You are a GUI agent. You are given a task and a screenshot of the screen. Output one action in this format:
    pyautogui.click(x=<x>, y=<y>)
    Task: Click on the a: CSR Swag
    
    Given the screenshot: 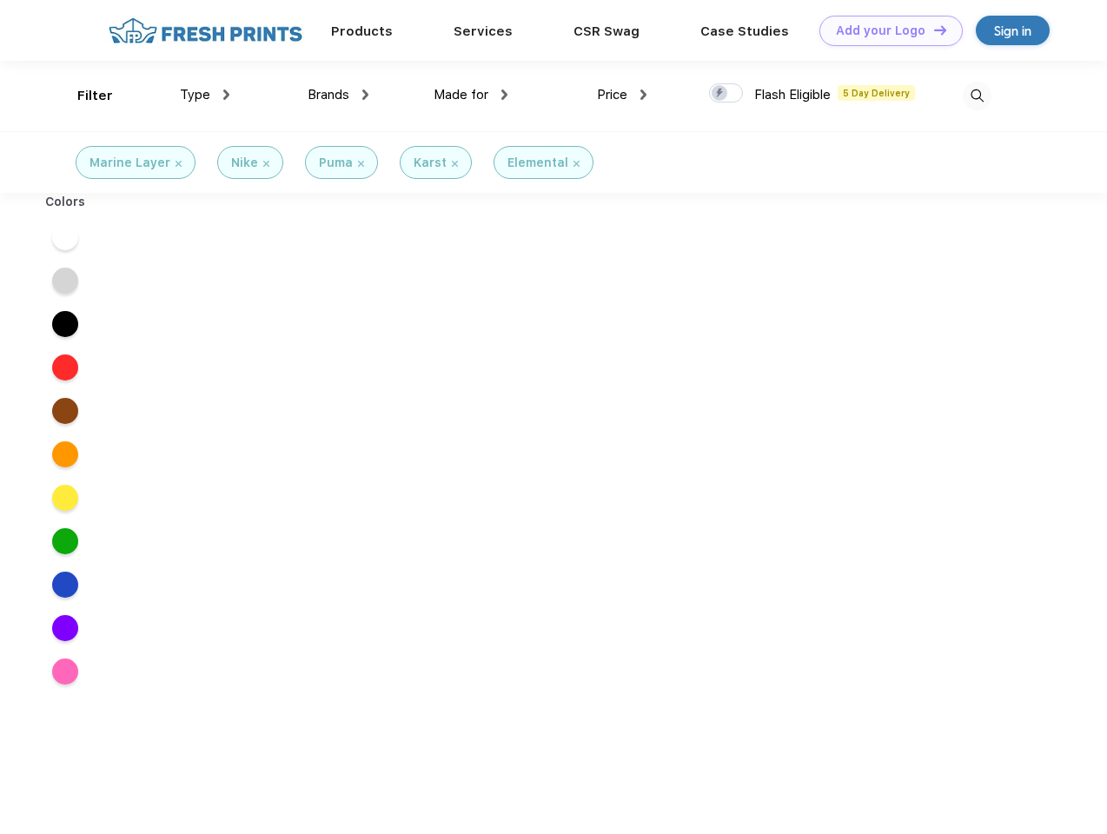 What is the action you would take?
    pyautogui.click(x=606, y=31)
    